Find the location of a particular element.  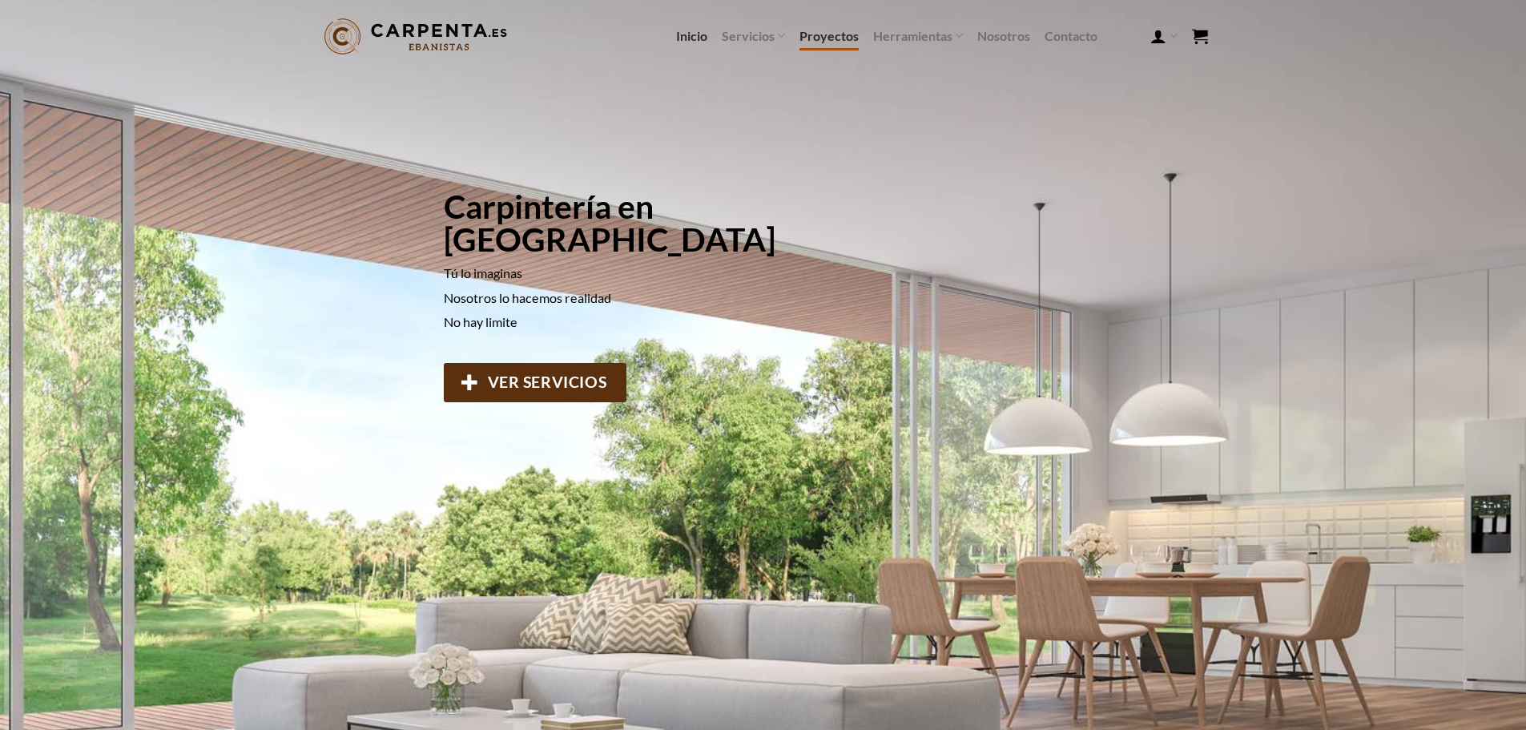

a: VER SERVICIOS is located at coordinates (535, 382).